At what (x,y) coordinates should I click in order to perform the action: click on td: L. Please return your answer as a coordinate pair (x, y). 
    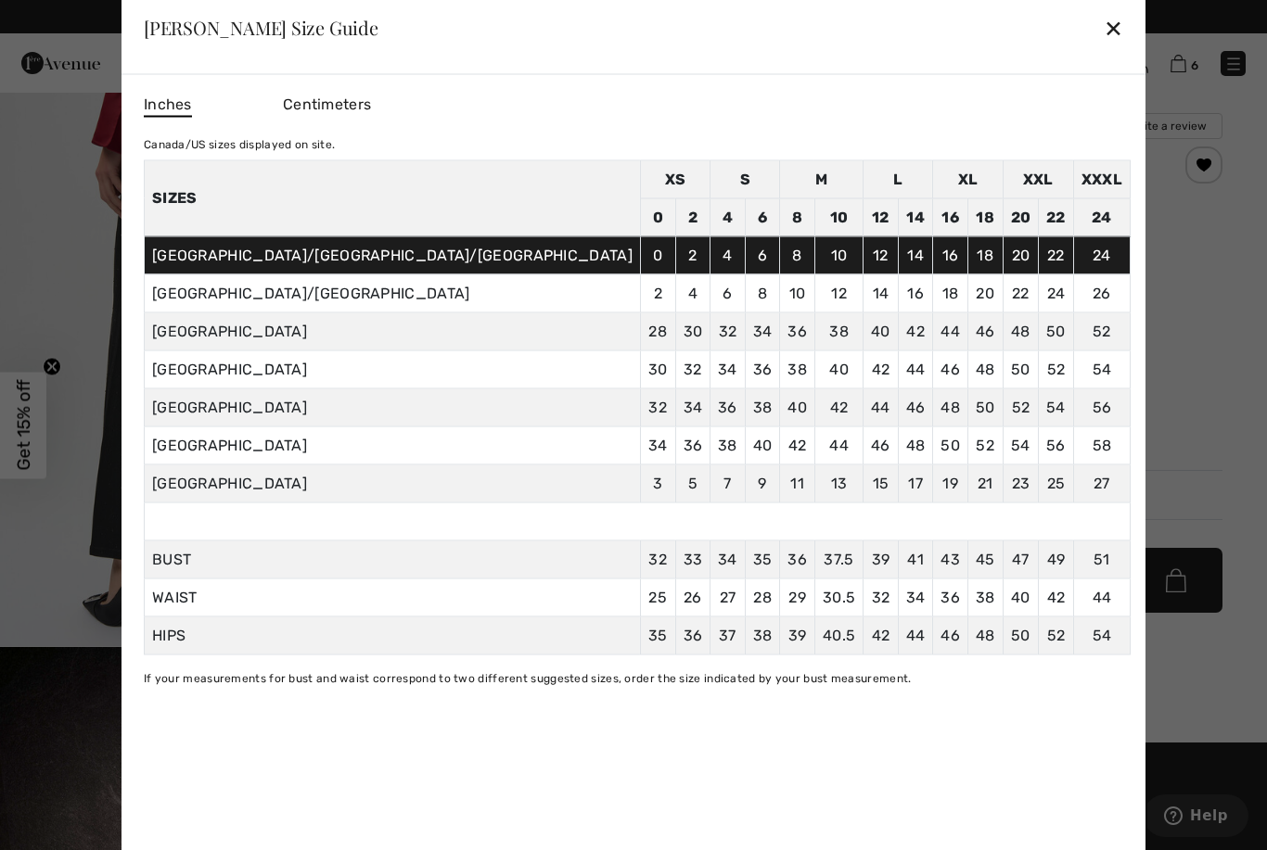
    Looking at the image, I should click on (898, 179).